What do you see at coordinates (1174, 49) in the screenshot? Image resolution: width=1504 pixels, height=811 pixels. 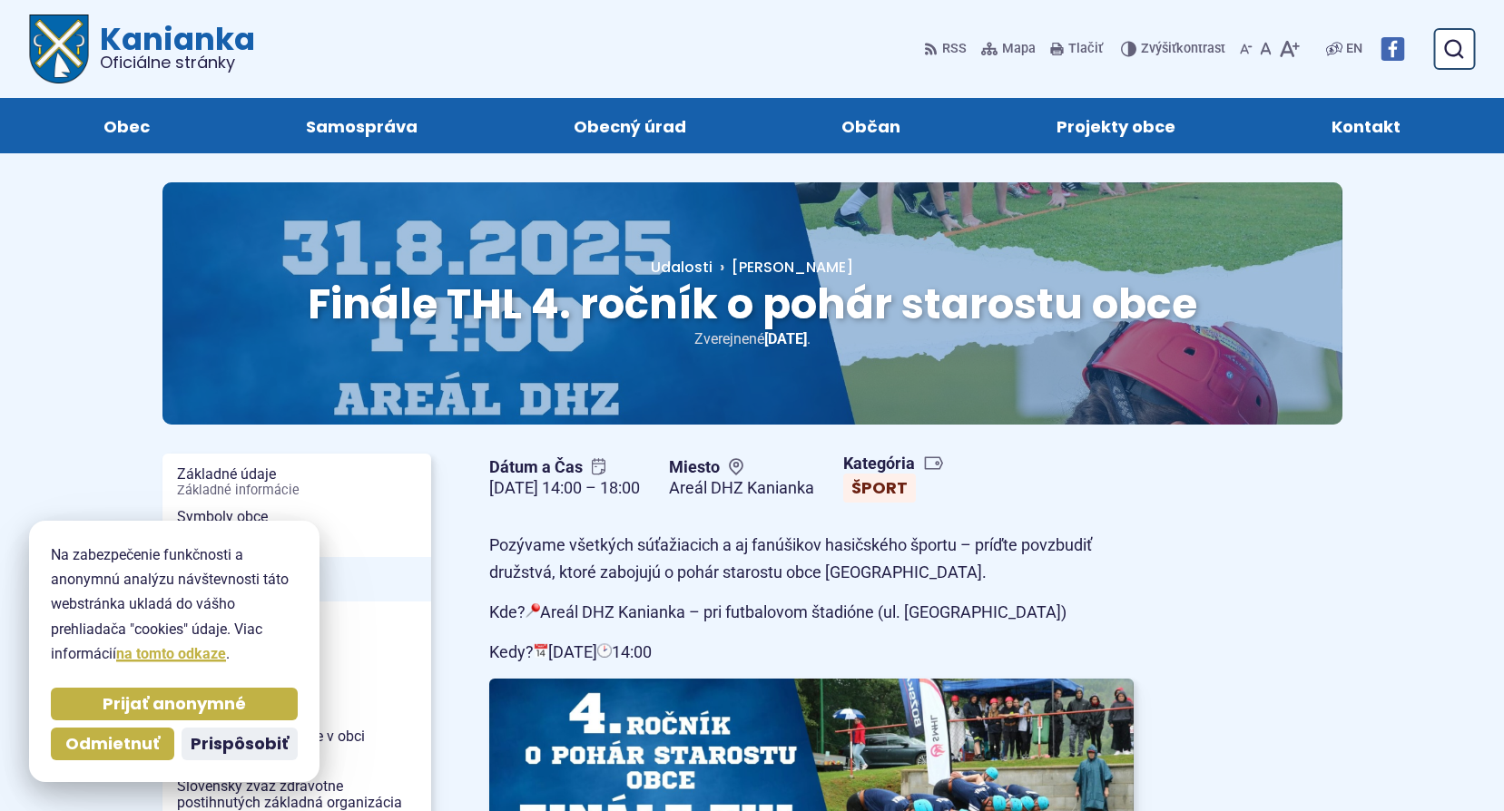 I see `button: Zvýšiťkontrast` at bounding box center [1174, 49].